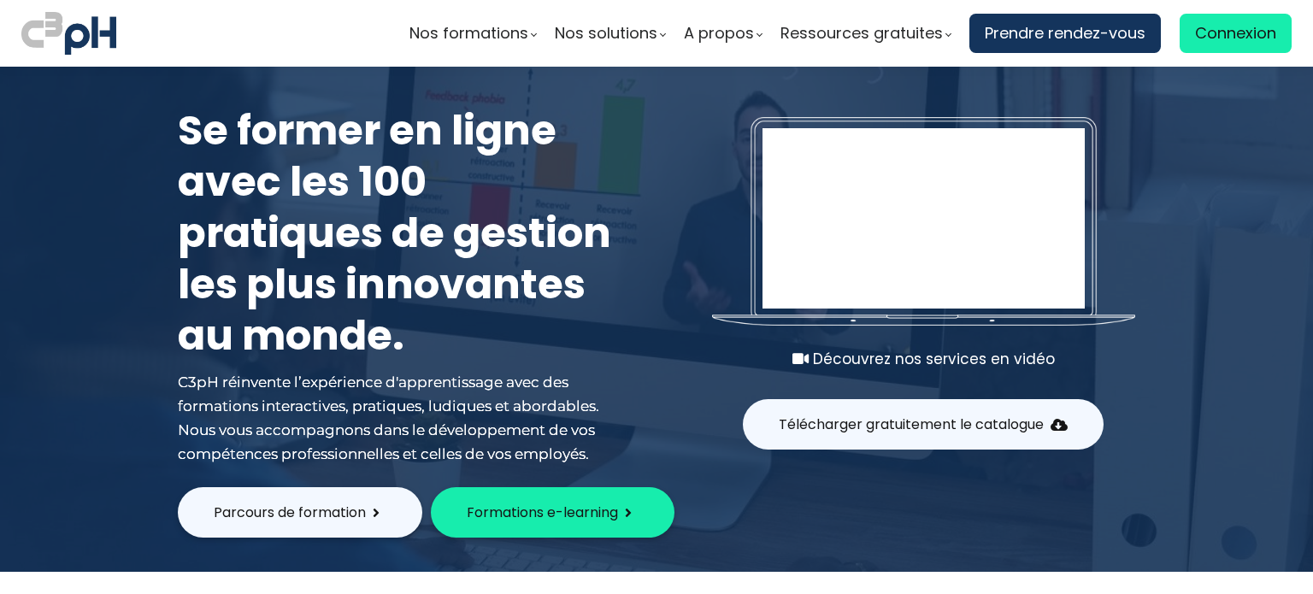 Image resolution: width=1313 pixels, height=594 pixels. Describe the element at coordinates (552, 512) in the screenshot. I see `button: Formations e-learning` at that location.